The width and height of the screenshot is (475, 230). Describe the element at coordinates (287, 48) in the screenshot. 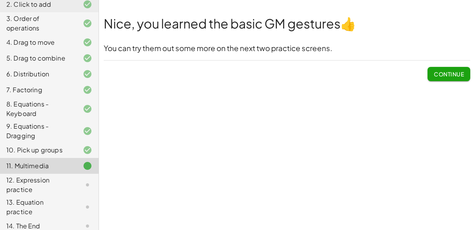

I see `h3: You can try them out some more on the next two practice screens.` at that location.